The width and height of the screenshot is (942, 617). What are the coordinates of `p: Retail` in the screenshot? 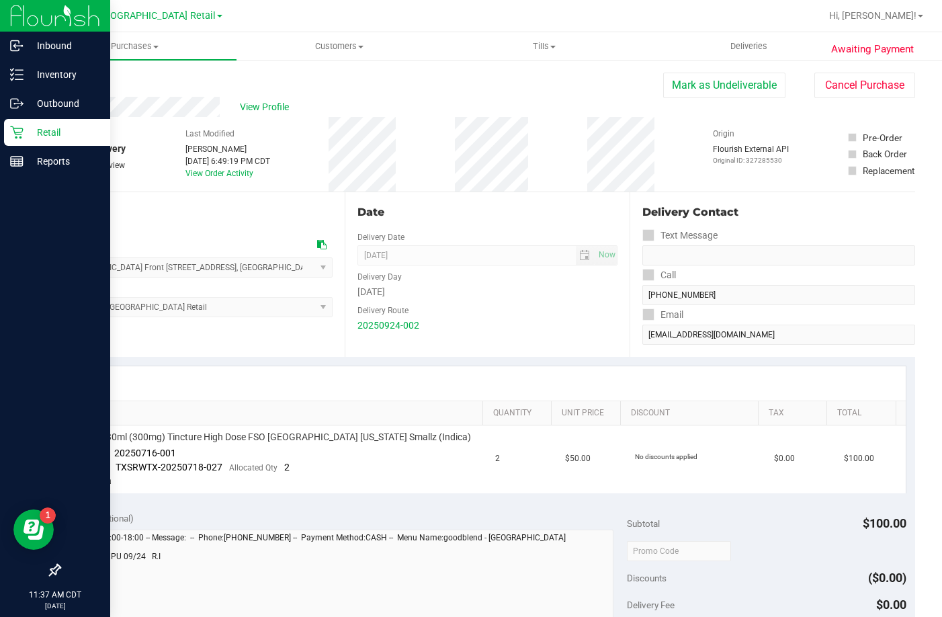 It's located at (64, 132).